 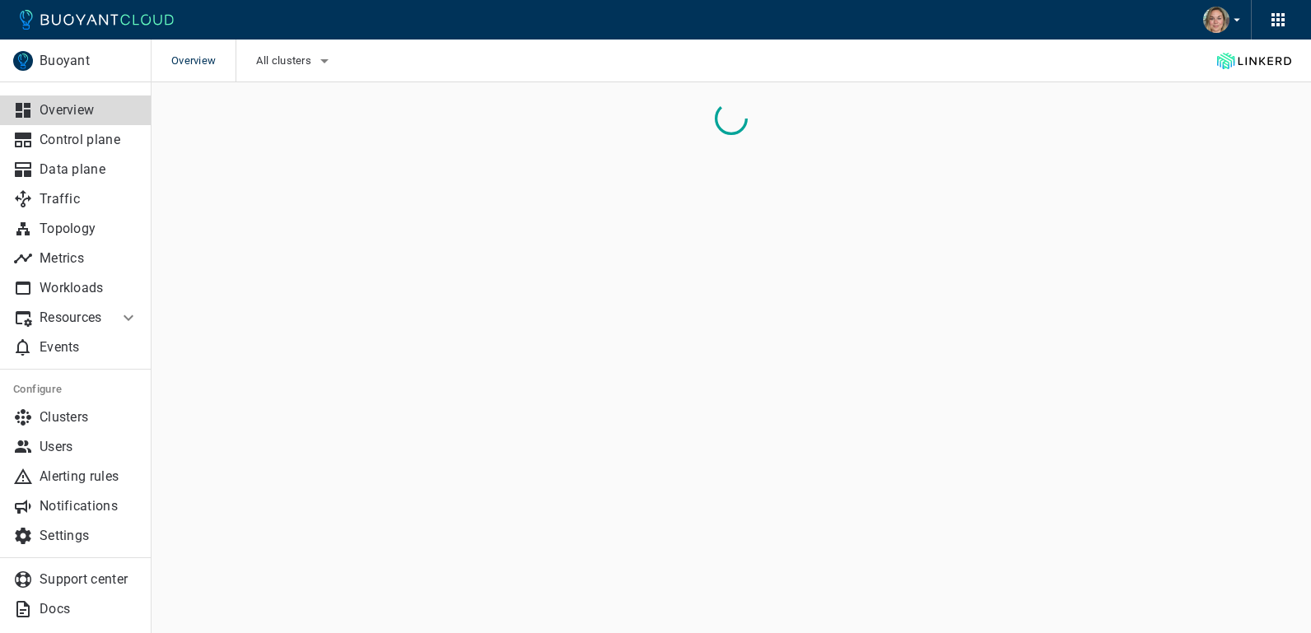 What do you see at coordinates (89, 506) in the screenshot?
I see `p: Notifications` at bounding box center [89, 506].